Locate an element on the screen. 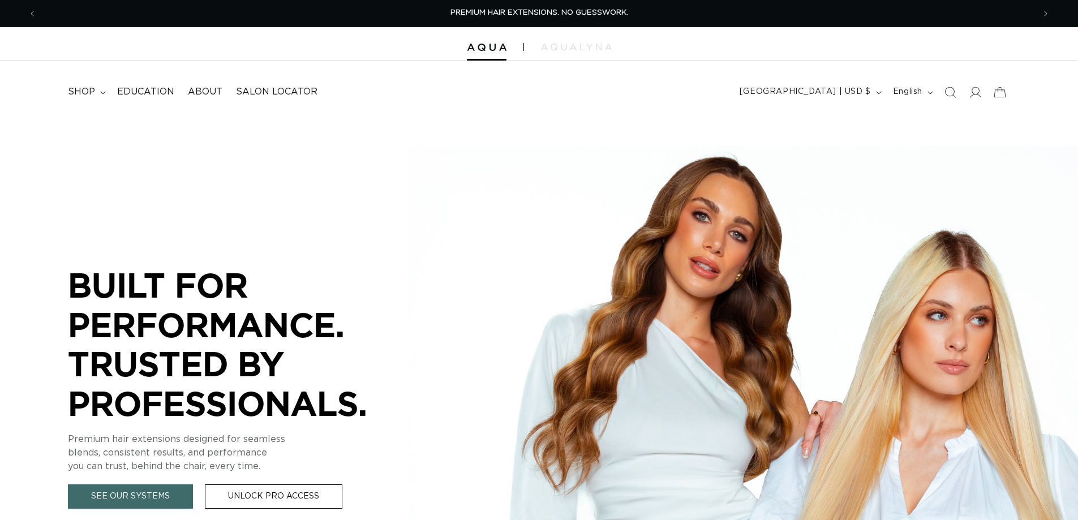  img: Aqua Hair Extensions is located at coordinates (487, 48).